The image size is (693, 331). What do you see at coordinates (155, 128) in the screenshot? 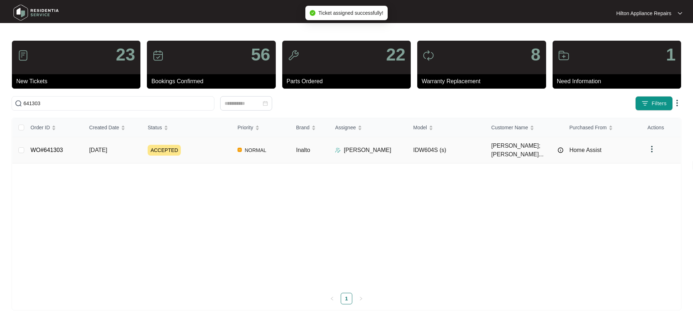
I see `span: Status` at bounding box center [155, 128].